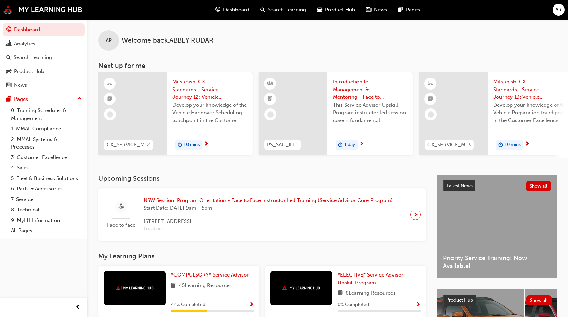  I want to click on span: *ELECTIVE* Service Advisor Upskill Program, so click(370, 278).